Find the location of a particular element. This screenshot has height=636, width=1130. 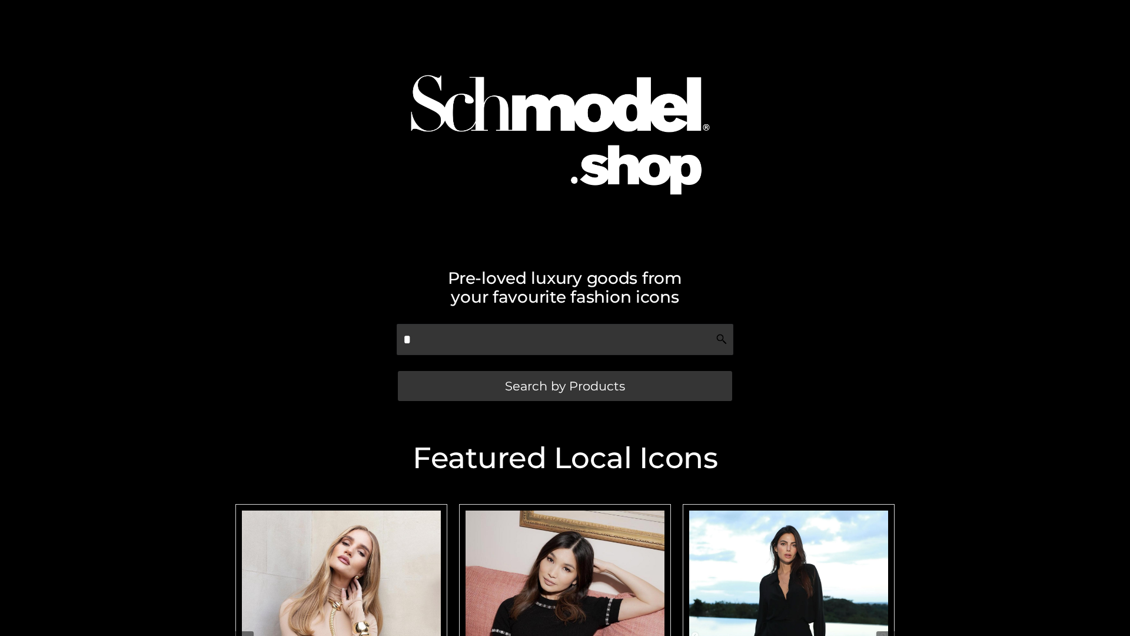

h2: Pre-loved luxury goods from your favourite fashion icons is located at coordinates (565, 287).